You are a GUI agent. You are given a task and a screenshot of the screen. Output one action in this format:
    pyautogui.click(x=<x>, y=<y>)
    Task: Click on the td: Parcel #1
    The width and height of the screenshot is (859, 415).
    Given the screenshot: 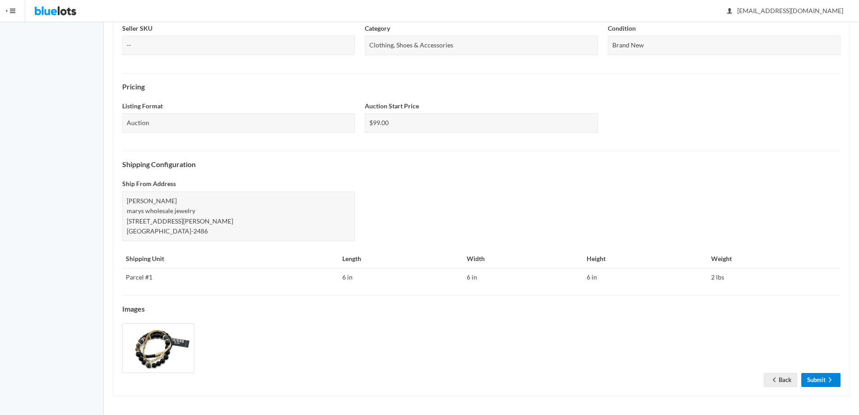 What is the action you would take?
    pyautogui.click(x=231, y=277)
    